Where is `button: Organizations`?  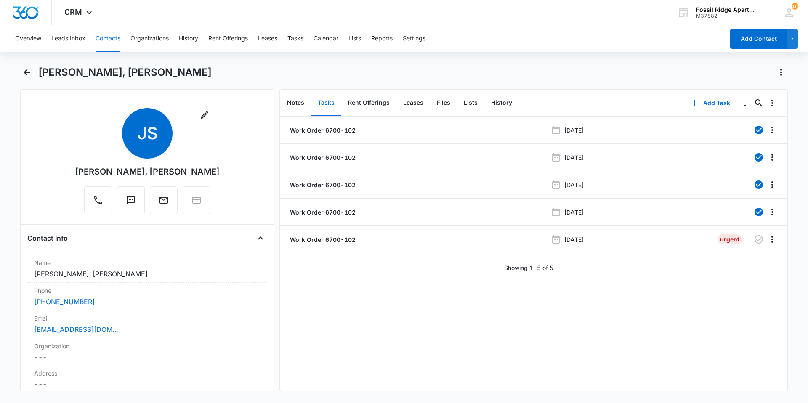
button: Organizations is located at coordinates (149, 39).